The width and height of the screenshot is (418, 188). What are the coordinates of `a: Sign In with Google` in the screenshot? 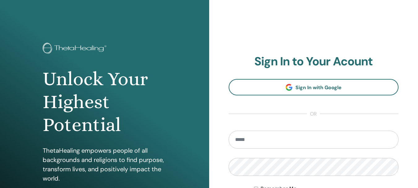 It's located at (314, 87).